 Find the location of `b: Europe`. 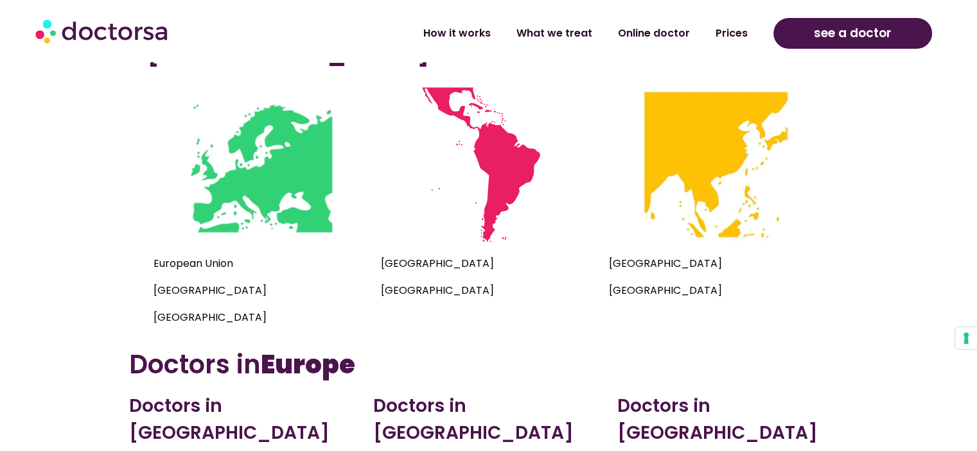

b: Europe is located at coordinates (308, 365).